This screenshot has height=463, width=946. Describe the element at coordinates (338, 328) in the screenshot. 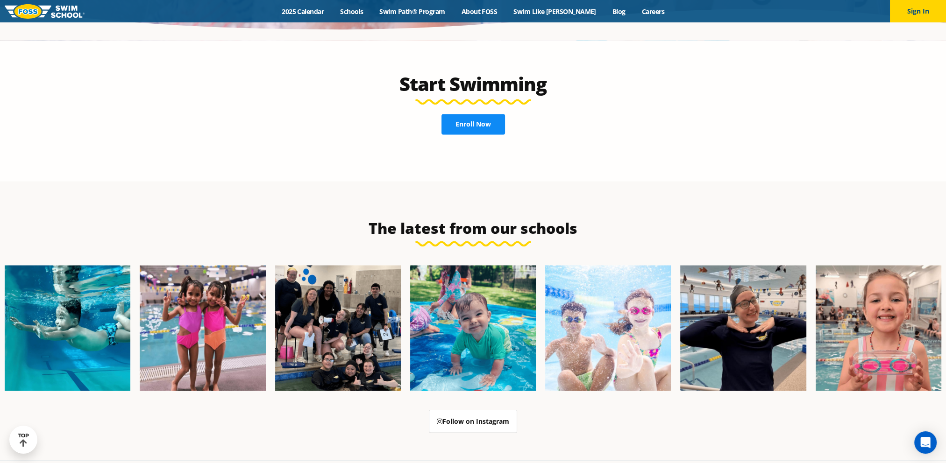

I see `img: Fa25-Website-Images-2-600x600.png` at that location.